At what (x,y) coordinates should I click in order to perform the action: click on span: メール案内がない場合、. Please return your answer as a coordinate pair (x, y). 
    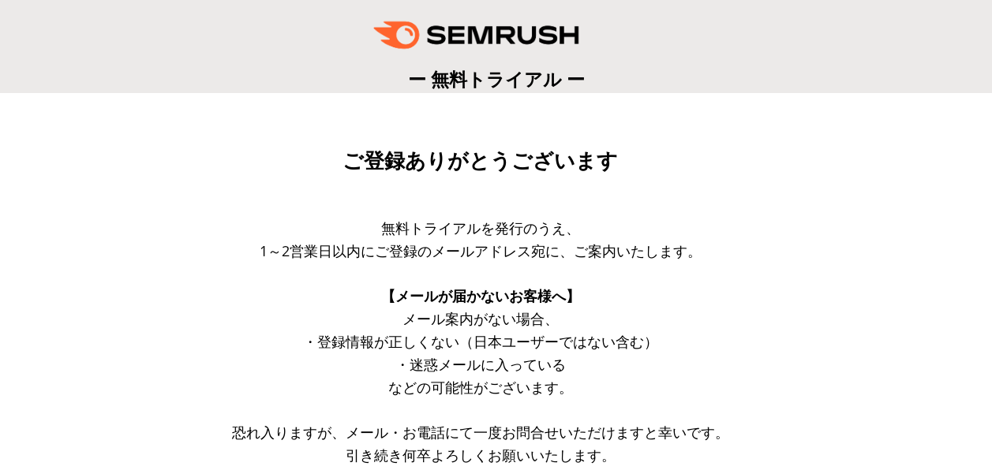
    Looking at the image, I should click on (481, 319).